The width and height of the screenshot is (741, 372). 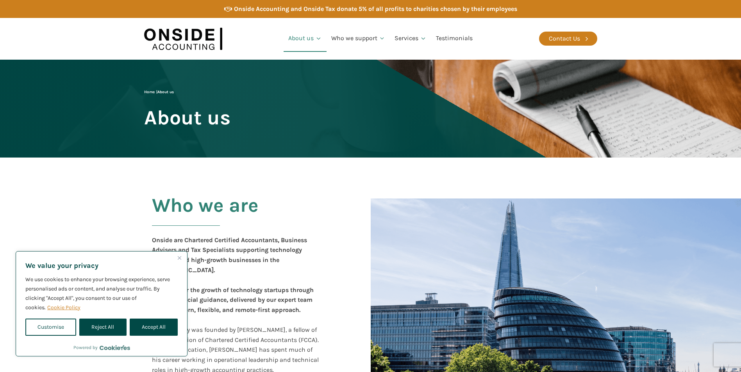 I want to click on div: Powered by, so click(x=101, y=348).